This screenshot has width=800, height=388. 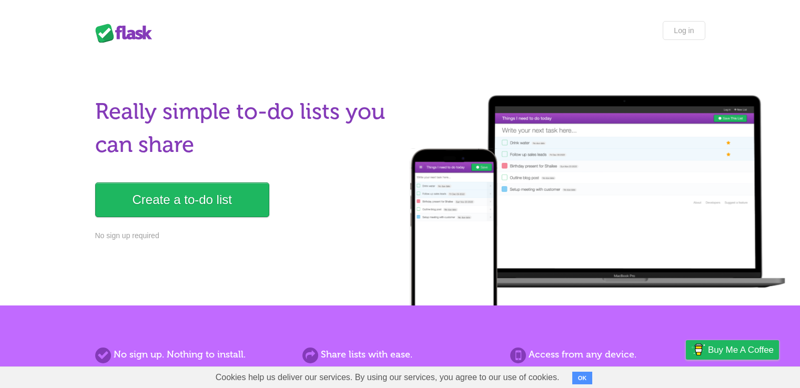 What do you see at coordinates (388, 378) in the screenshot?
I see `span: Cookies help us deliver our services. By using our services, you agree to our use of cookies.` at bounding box center [388, 378].